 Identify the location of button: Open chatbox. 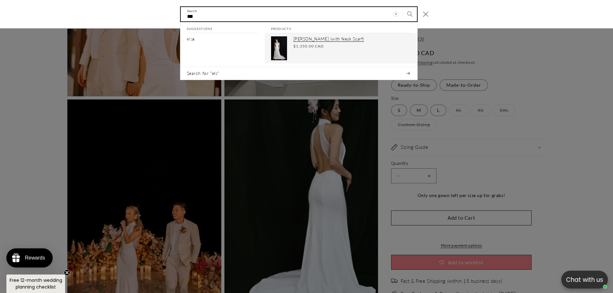
(584, 280).